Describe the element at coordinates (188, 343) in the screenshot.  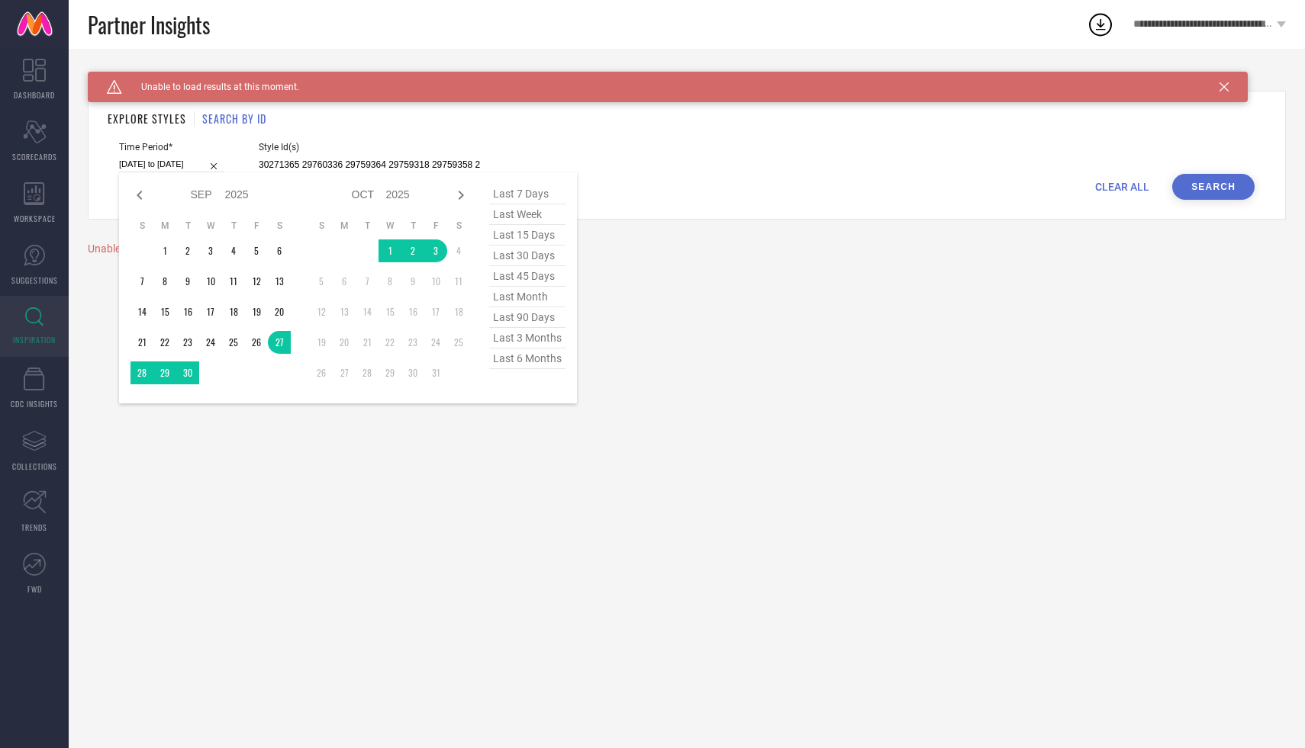
I see `td: Tue Sep 23 2025` at that location.